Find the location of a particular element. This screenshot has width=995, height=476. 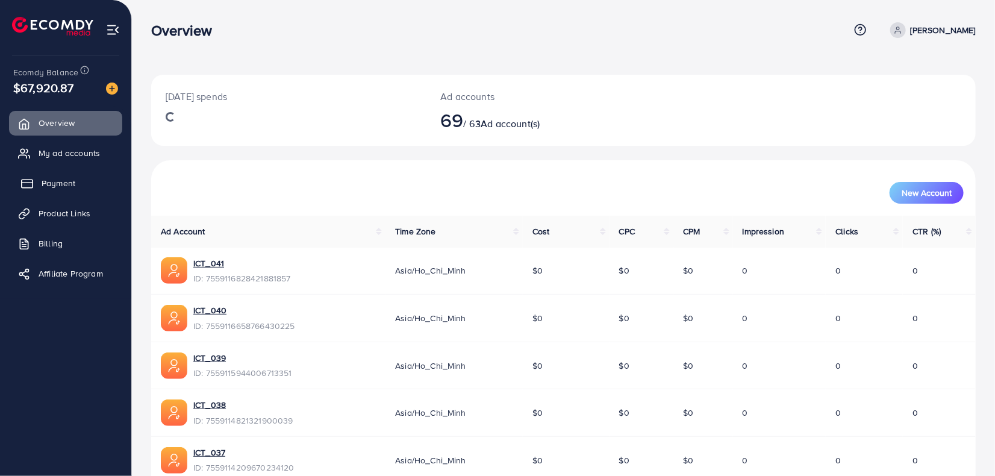

span: Time Zone is located at coordinates (415, 231).